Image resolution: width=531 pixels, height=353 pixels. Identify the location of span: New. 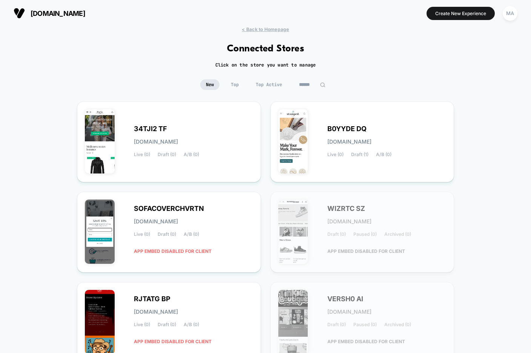
(210, 85).